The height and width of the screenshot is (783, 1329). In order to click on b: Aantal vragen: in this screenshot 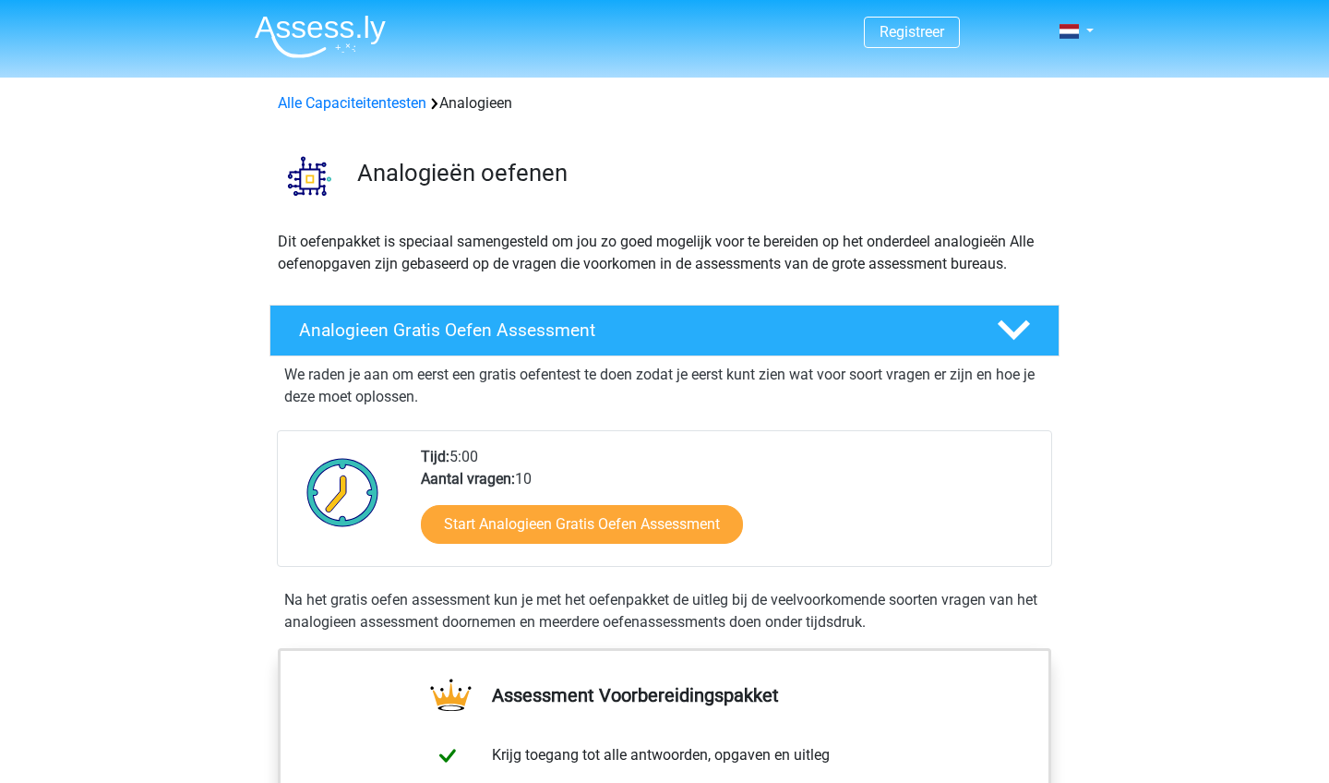, I will do `click(468, 478)`.